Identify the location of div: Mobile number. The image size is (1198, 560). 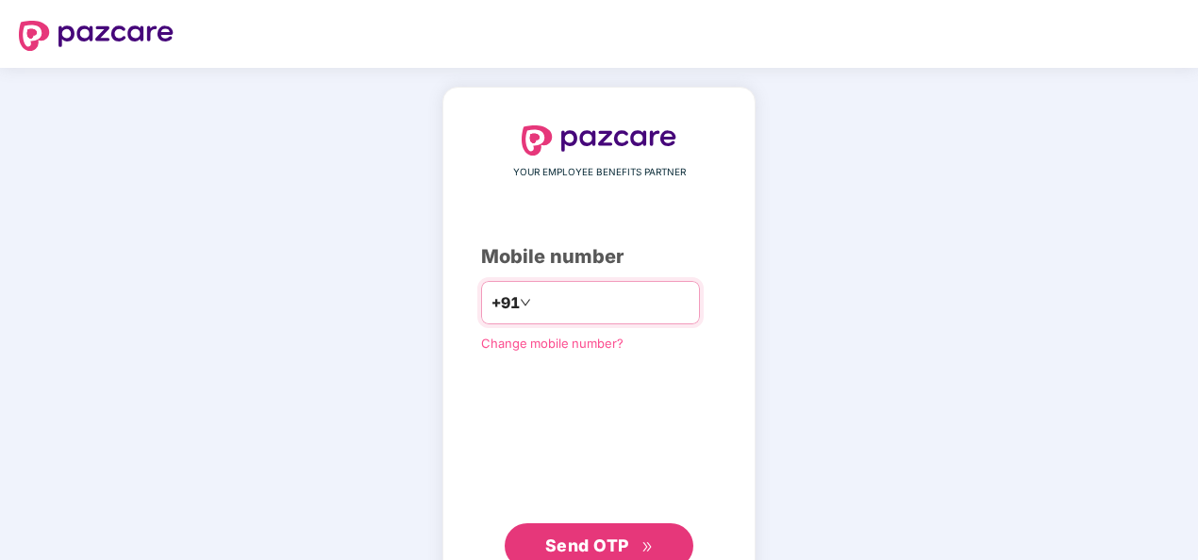
(599, 256).